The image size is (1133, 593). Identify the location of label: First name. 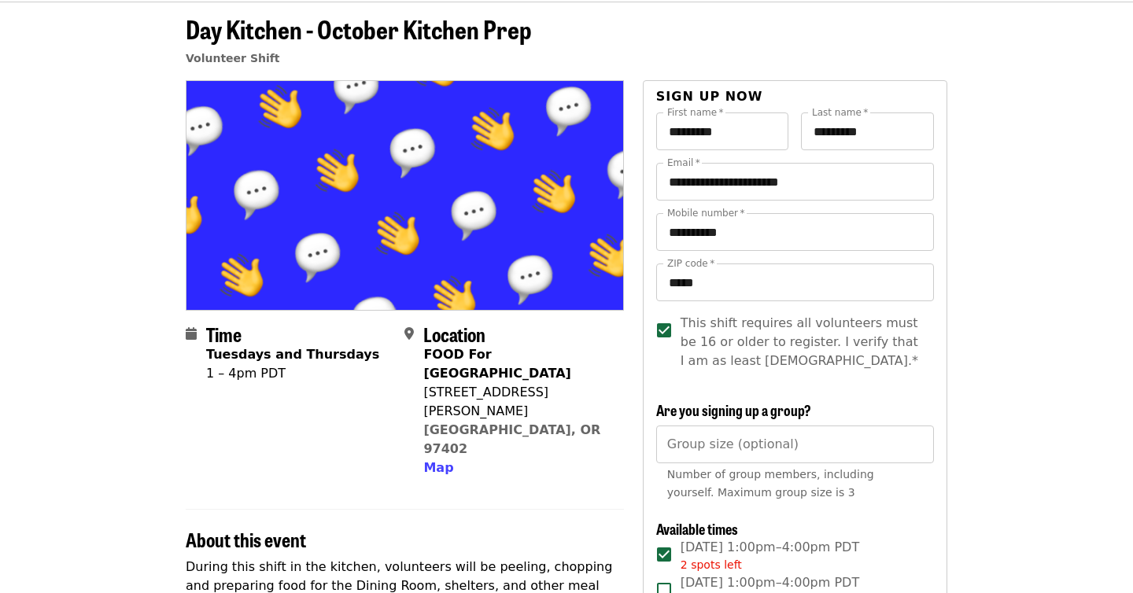
(696, 113).